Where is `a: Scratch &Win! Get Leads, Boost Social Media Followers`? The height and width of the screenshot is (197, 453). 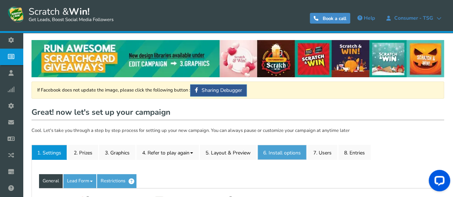
a: Scratch &Win! Get Leads, Boost Social Media Followers is located at coordinates (60, 14).